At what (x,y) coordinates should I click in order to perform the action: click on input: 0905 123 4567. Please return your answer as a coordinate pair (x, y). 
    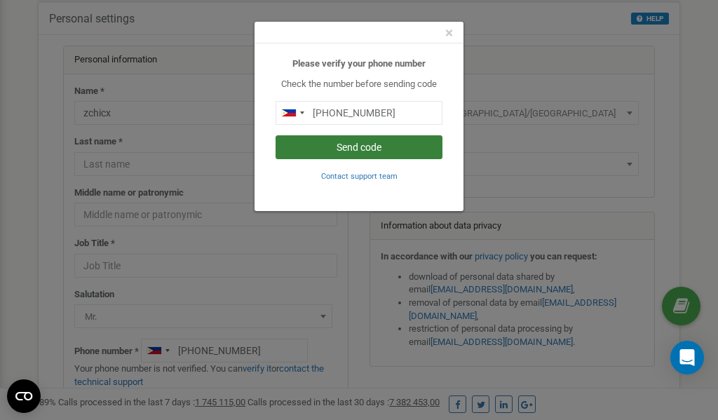
    Looking at the image, I should click on (359, 113).